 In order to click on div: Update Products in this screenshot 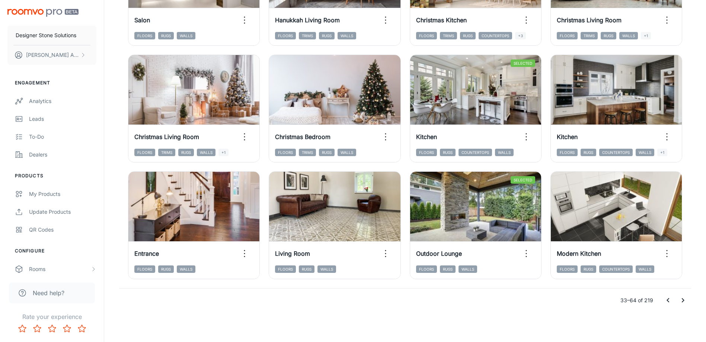, I will do `click(63, 212)`.